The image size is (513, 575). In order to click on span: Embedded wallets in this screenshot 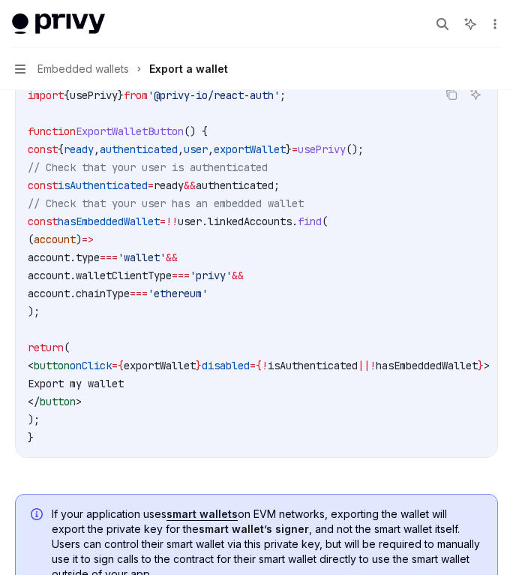, I will do `click(83, 69)`.